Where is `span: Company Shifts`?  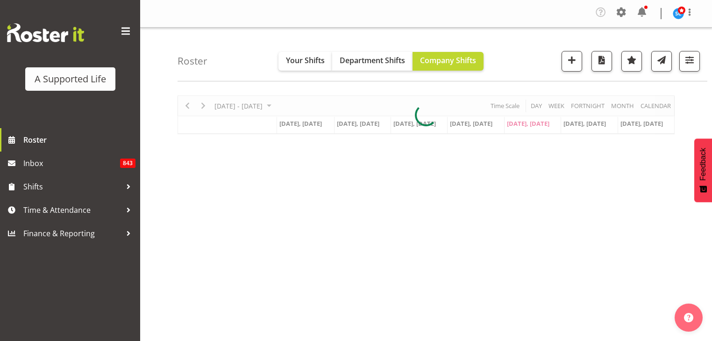
span: Company Shifts is located at coordinates (448, 60).